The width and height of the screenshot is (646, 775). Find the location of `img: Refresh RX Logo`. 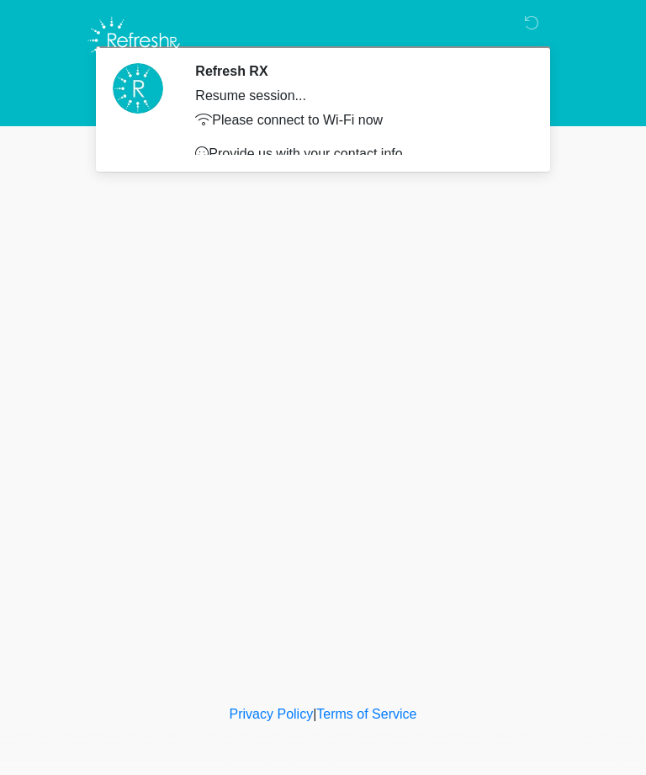

img: Refresh RX Logo is located at coordinates (134, 40).